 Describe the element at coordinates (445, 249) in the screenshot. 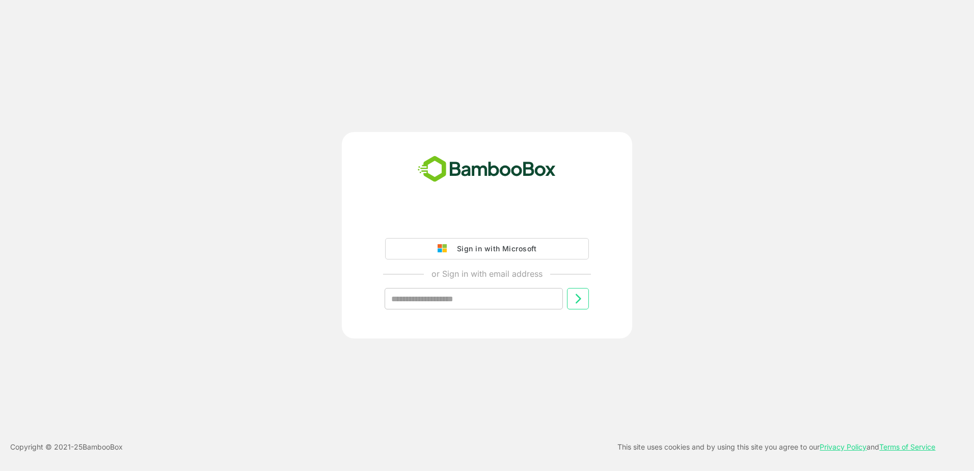

I see `img: google` at that location.